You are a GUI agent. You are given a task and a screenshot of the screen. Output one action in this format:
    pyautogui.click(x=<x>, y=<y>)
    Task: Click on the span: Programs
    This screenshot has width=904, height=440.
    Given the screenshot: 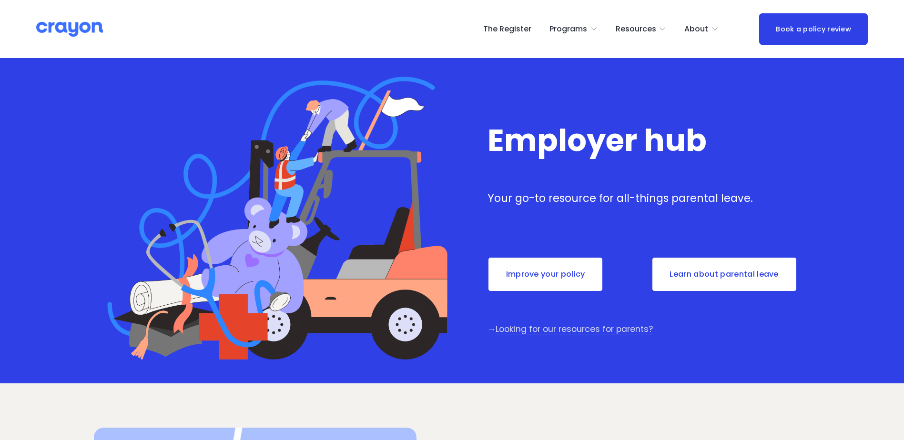 What is the action you would take?
    pyautogui.click(x=568, y=29)
    